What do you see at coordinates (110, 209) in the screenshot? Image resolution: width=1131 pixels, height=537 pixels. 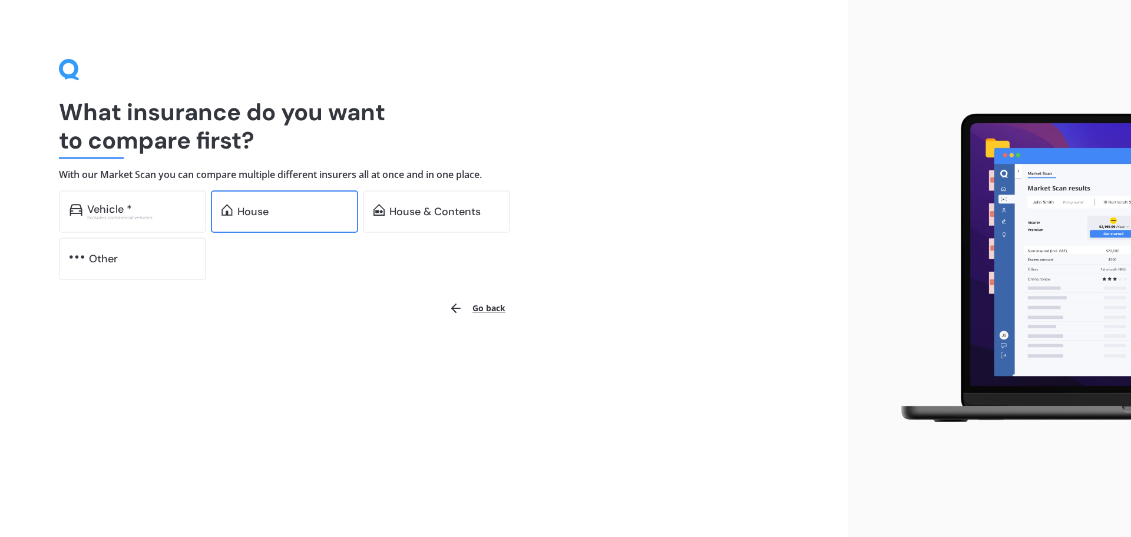 I see `div: Vehicle *` at bounding box center [110, 209].